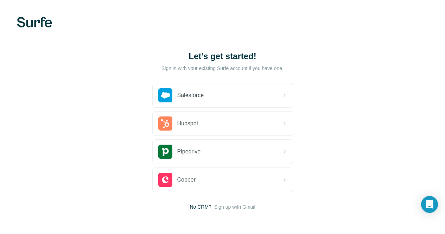 The image size is (445, 234). I want to click on img: pipedrive's logo, so click(165, 152).